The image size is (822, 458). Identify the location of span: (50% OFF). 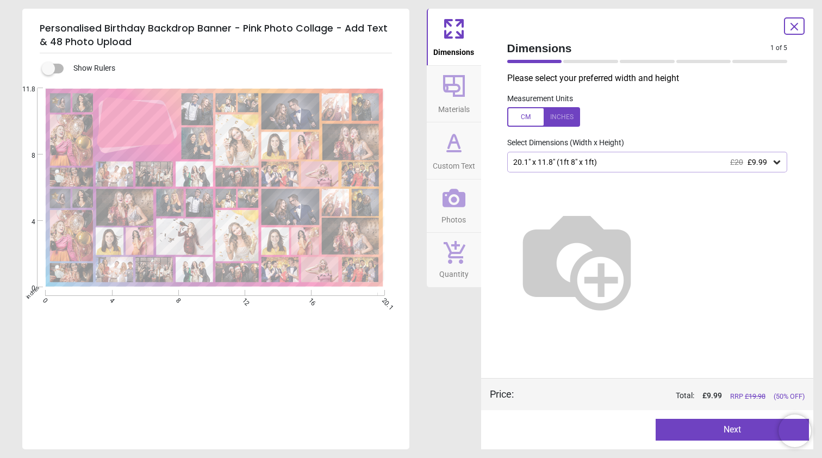
(789, 397).